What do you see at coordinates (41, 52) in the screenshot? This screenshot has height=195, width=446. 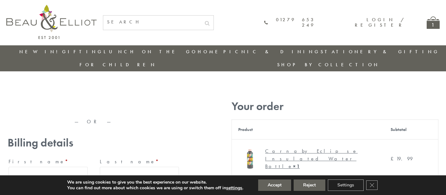 I see `a: New in!` at bounding box center [41, 52].